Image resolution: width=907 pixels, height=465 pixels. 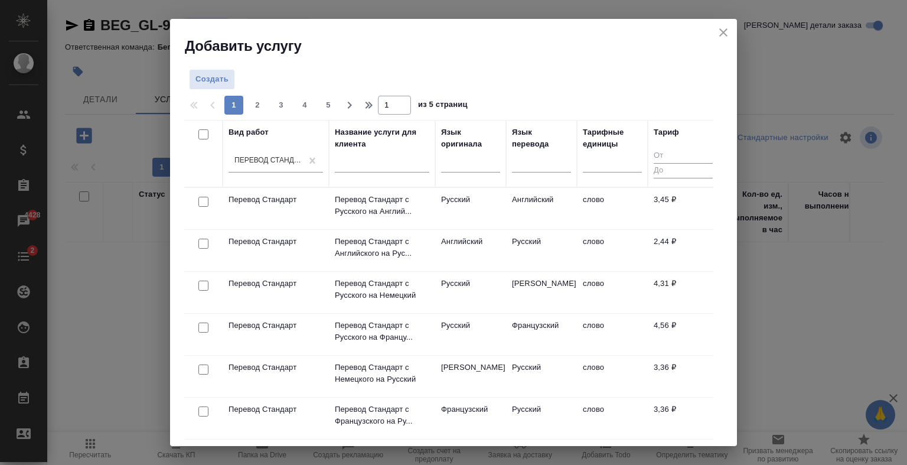 What do you see at coordinates (683, 170) in the screenshot?
I see `input: До` at bounding box center [683, 170].